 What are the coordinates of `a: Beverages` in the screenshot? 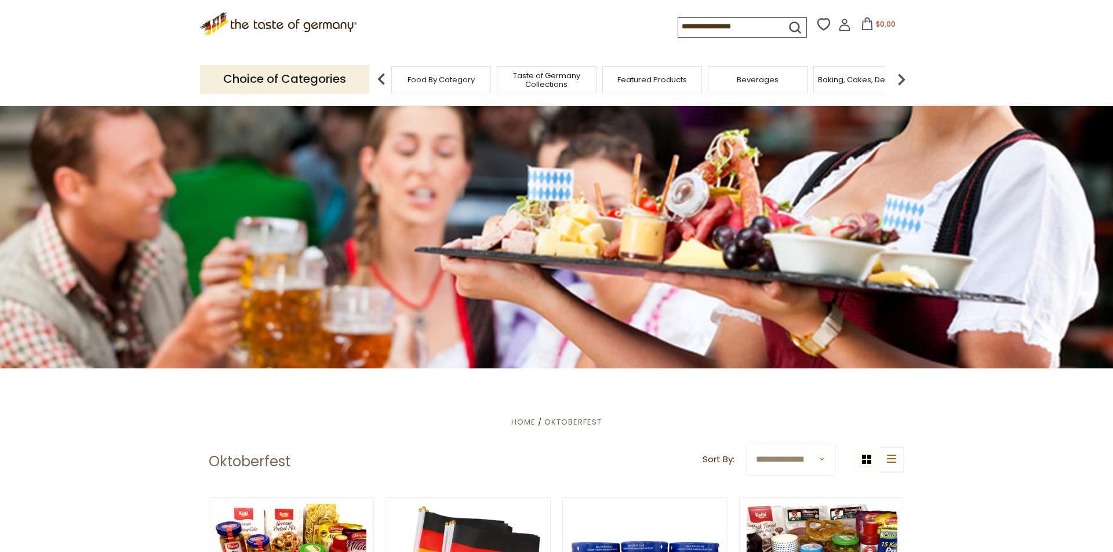 It's located at (757, 79).